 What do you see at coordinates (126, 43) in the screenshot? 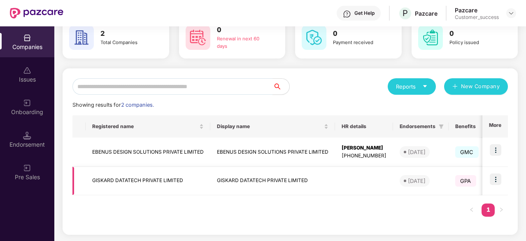
I see `div: Total Companies` at bounding box center [126, 43].